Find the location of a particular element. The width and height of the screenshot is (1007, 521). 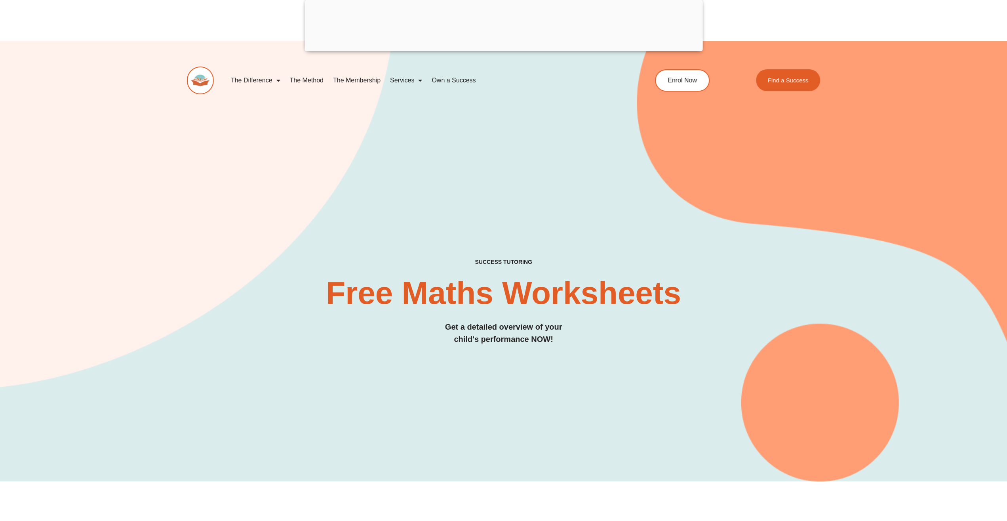

a: The Difference is located at coordinates (256, 80).